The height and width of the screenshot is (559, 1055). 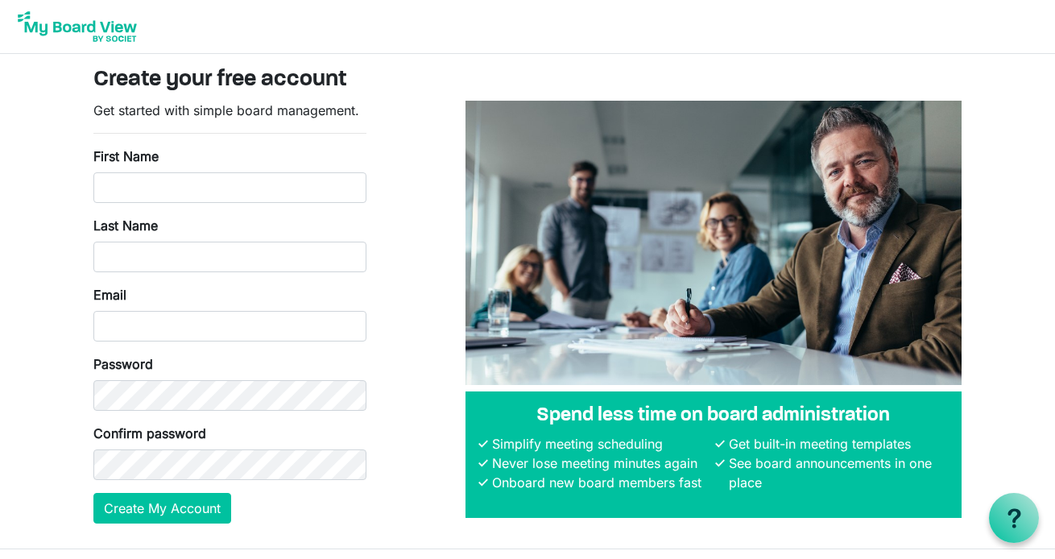 What do you see at coordinates (126, 156) in the screenshot?
I see `label: First Name` at bounding box center [126, 156].